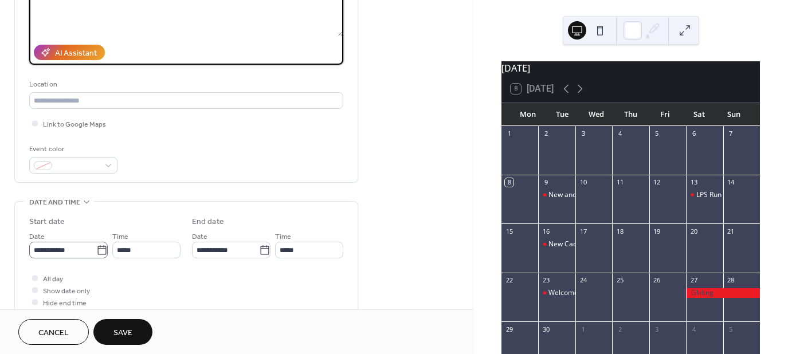 This screenshot has height=354, width=788. Describe the element at coordinates (620, 182) in the screenshot. I see `div: 11` at that location.